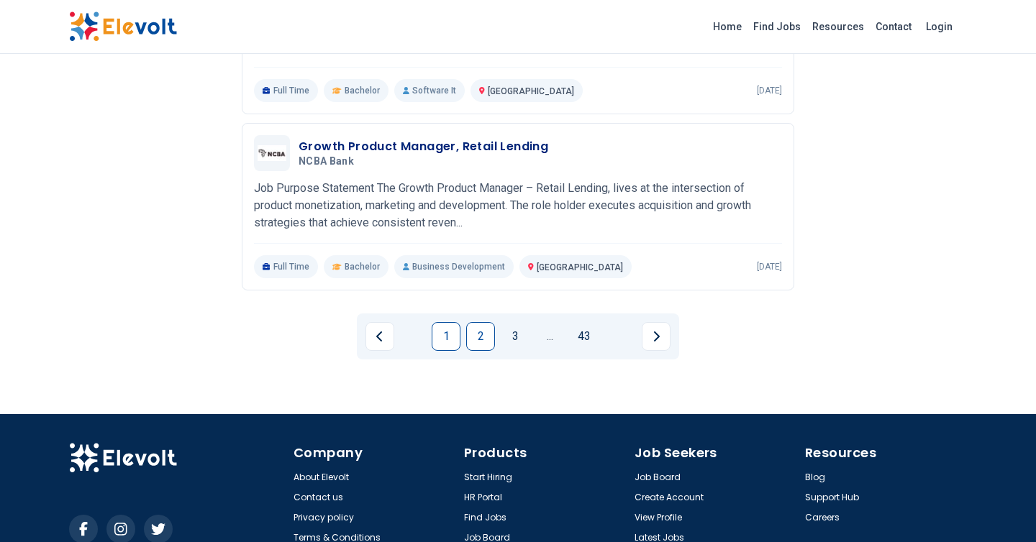 Image resolution: width=1036 pixels, height=542 pixels. What do you see at coordinates (1000, 508) in the screenshot?
I see `div: Chat Widget` at bounding box center [1000, 508].